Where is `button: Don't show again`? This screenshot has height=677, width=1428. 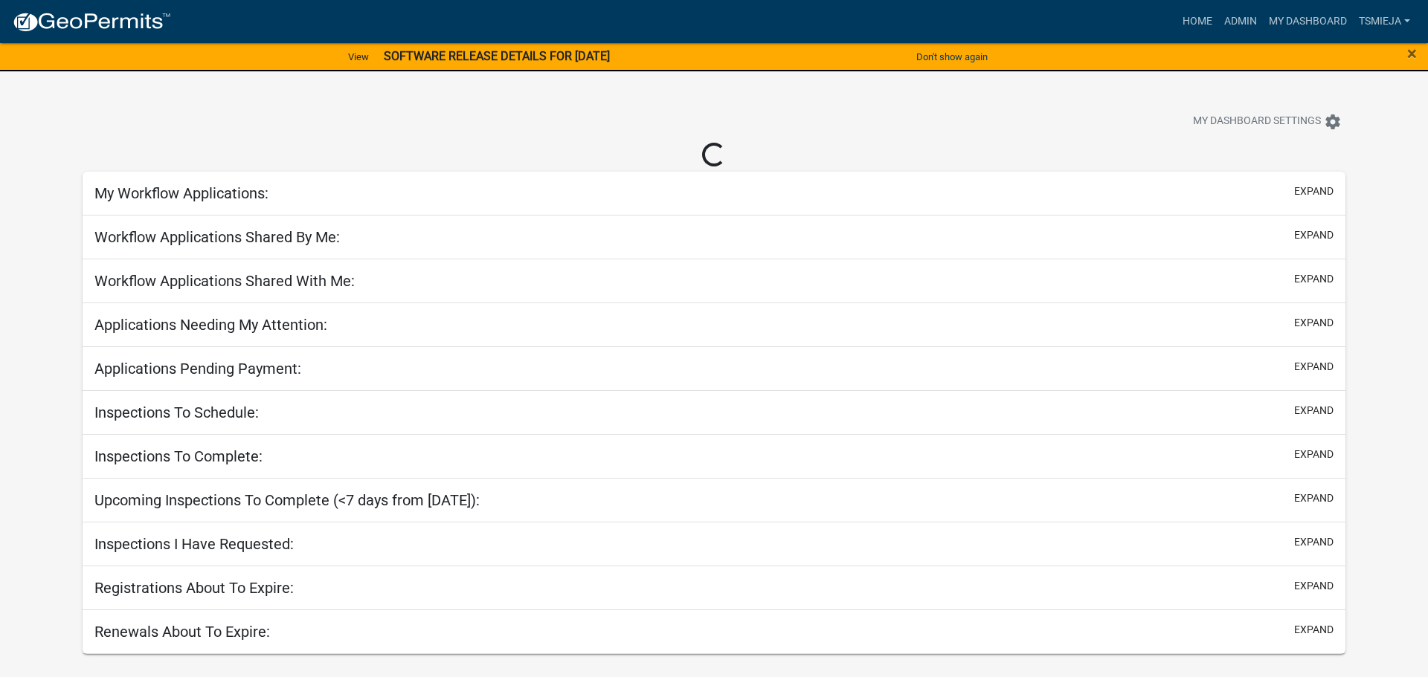
button: Don't show again is located at coordinates (952, 57).